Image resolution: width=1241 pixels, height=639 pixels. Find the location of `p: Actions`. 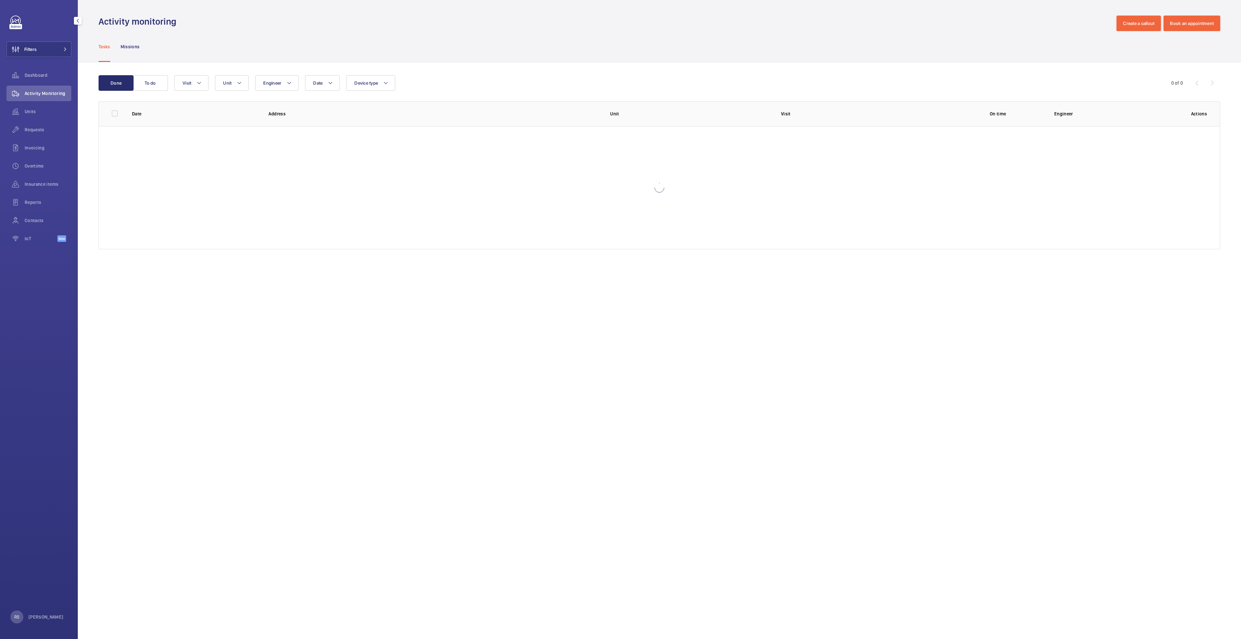

p: Actions is located at coordinates (1199, 114).